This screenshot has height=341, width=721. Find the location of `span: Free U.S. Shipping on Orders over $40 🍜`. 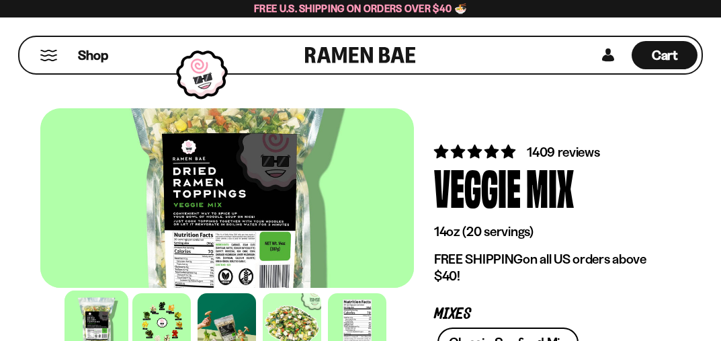

span: Free U.S. Shipping on Orders over $40 🍜 is located at coordinates (360, 8).